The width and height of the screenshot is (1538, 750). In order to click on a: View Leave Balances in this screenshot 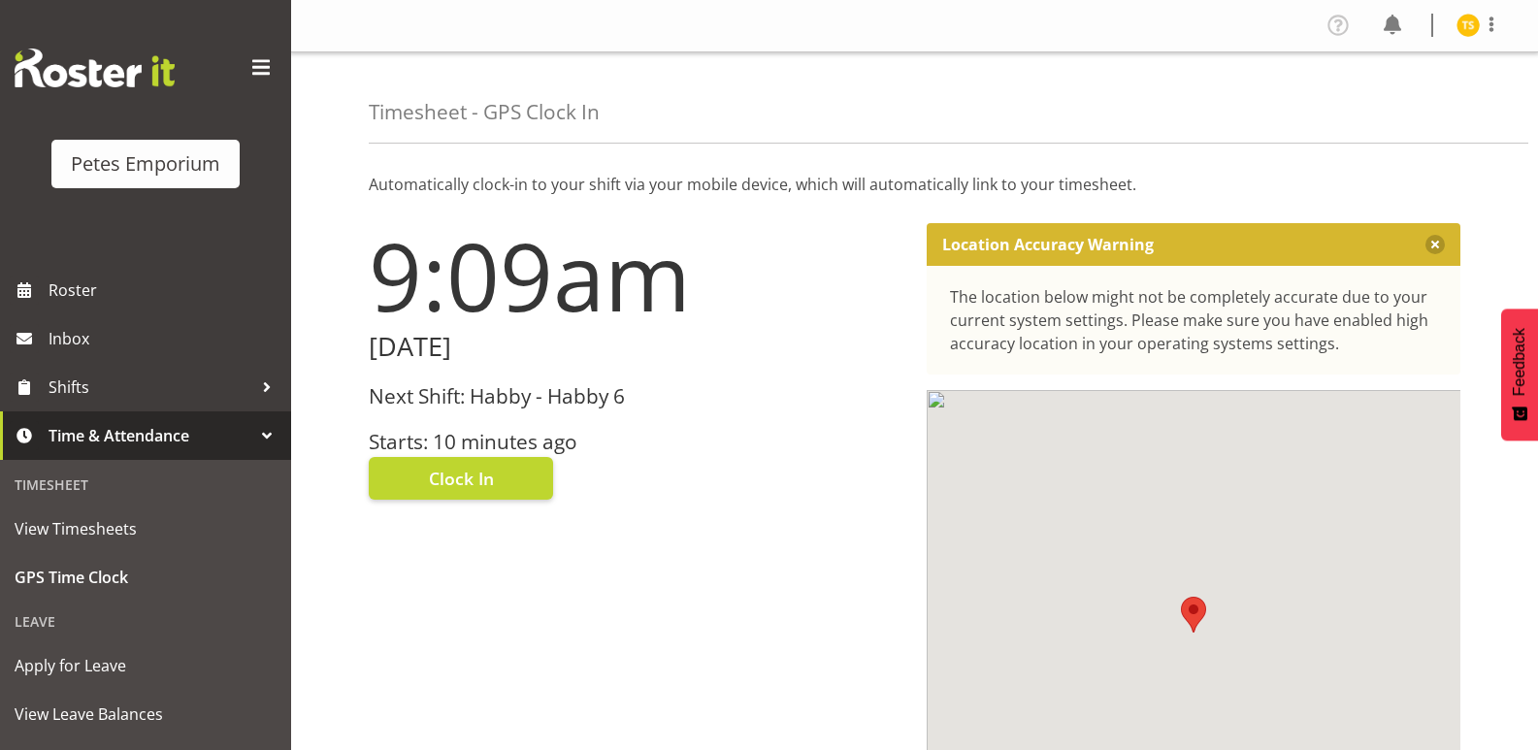, I will do `click(146, 714)`.